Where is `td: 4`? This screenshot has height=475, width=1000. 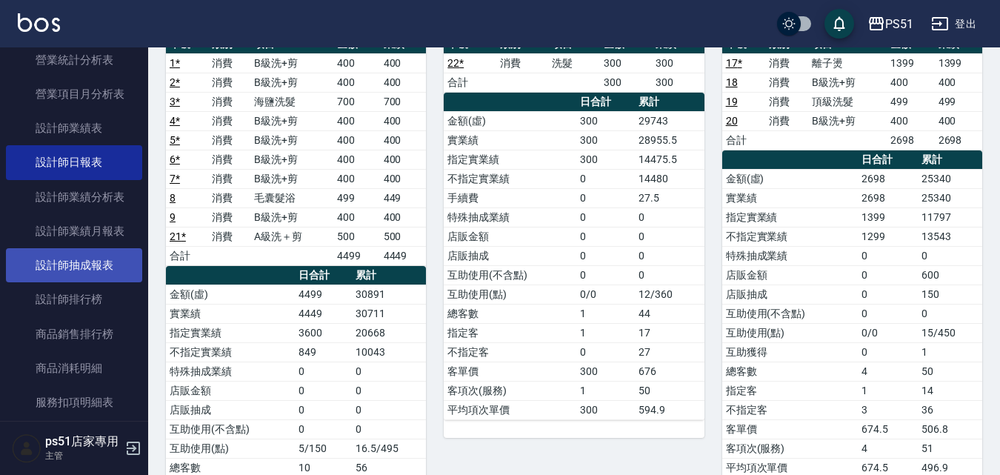 td: 4 is located at coordinates (888, 448).